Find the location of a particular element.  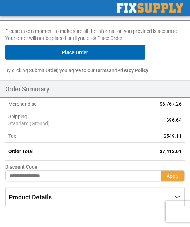

p: Please take a moment to make sure all the information you provided is accurate. Your order will n... is located at coordinates (95, 35).